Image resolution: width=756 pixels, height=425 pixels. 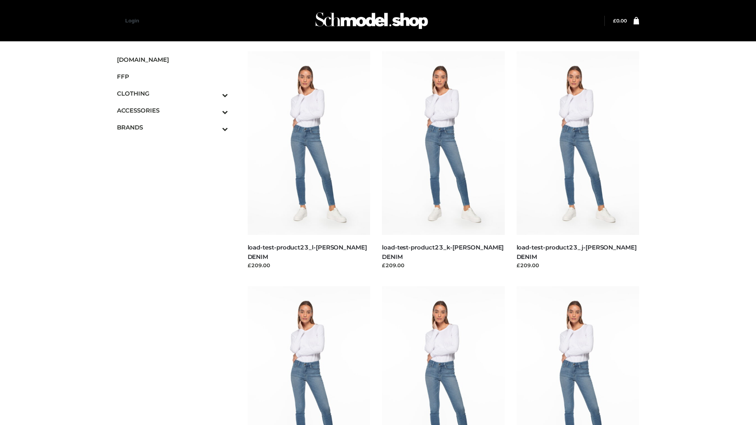 What do you see at coordinates (173, 93) in the screenshot?
I see `span: CLOTHING` at bounding box center [173, 93].